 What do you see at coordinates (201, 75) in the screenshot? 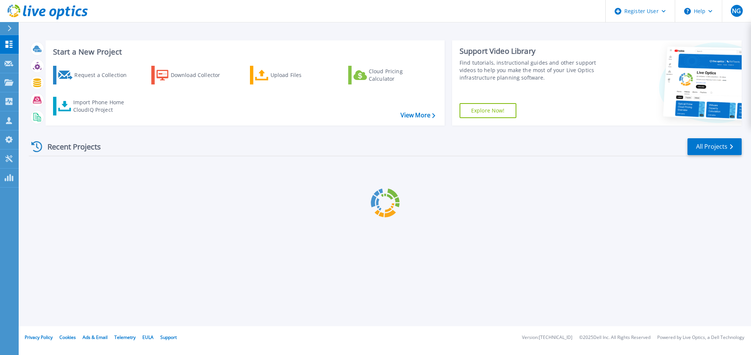
I see `div: Download Collector` at bounding box center [201, 75].